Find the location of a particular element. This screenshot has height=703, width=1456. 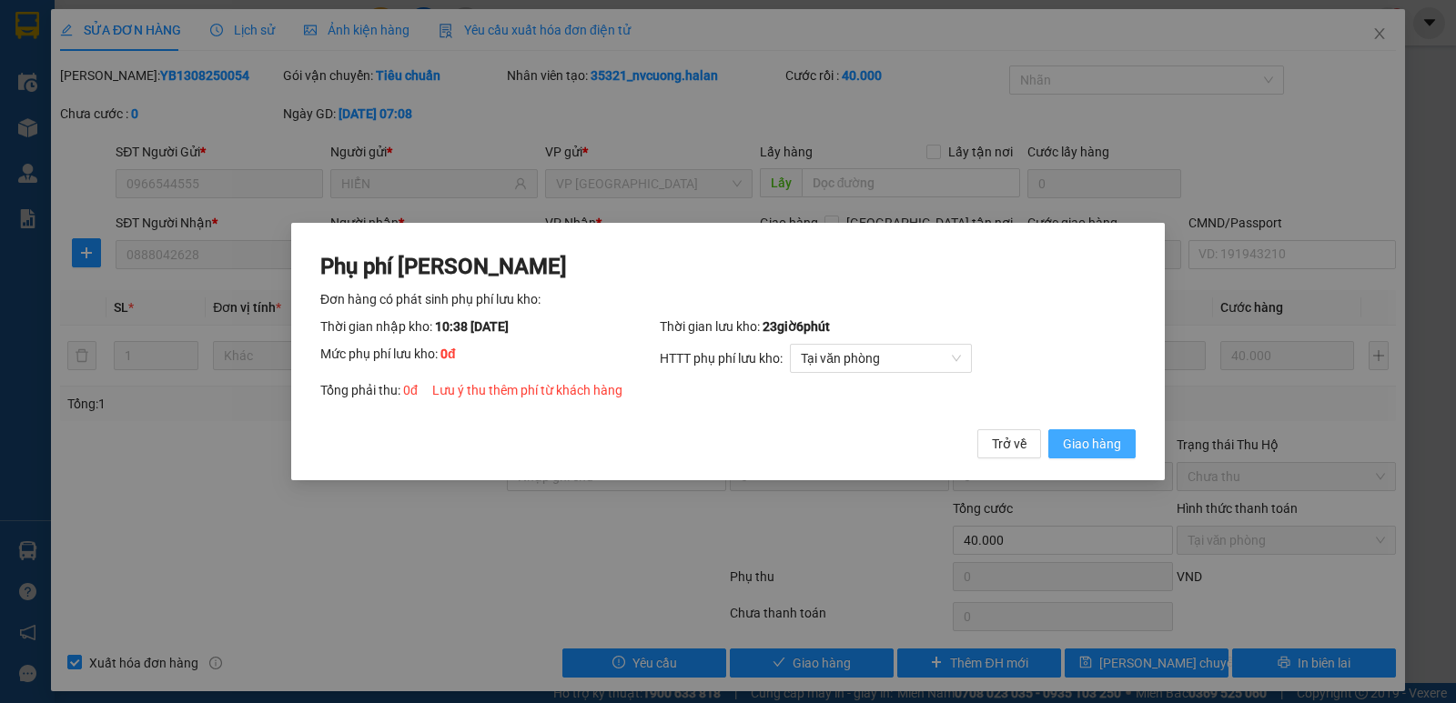

span: 23 giờ 6 phút is located at coordinates (796, 327).